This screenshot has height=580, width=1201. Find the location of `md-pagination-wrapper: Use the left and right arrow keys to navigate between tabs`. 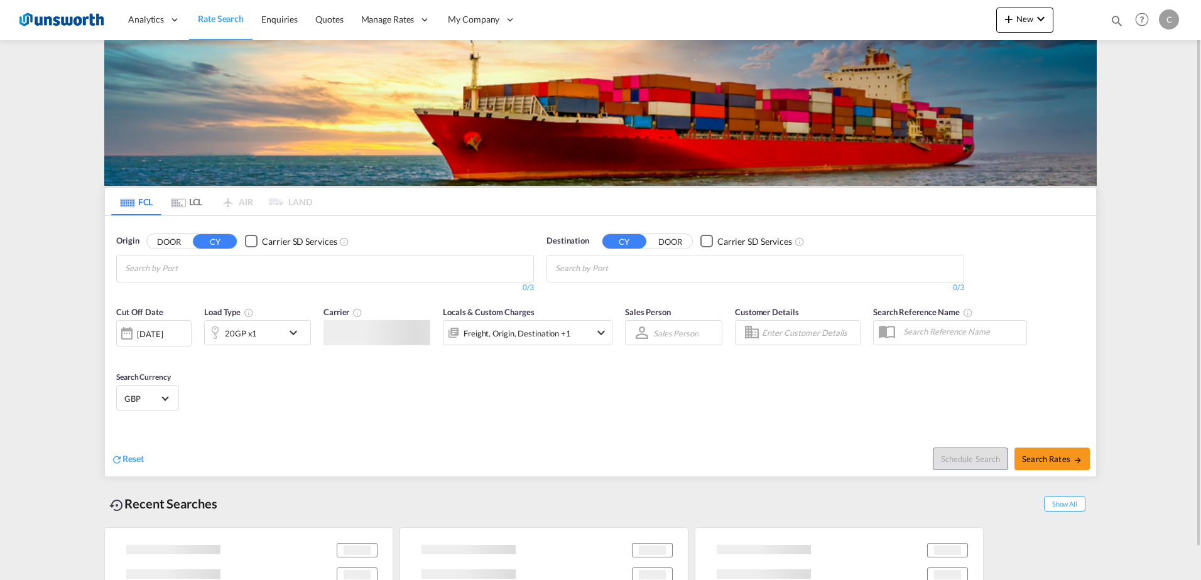

md-pagination-wrapper: Use the left and right arrow keys to navigate between tabs is located at coordinates (212, 202).